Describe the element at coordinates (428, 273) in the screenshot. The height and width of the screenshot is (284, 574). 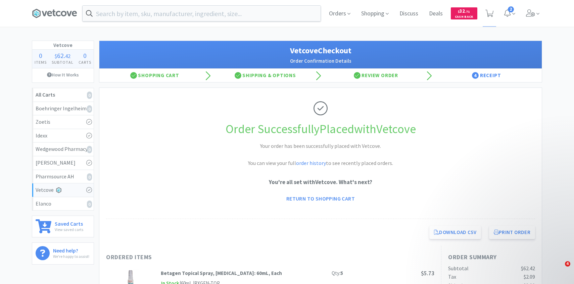
I see `span: $5.73` at that location.